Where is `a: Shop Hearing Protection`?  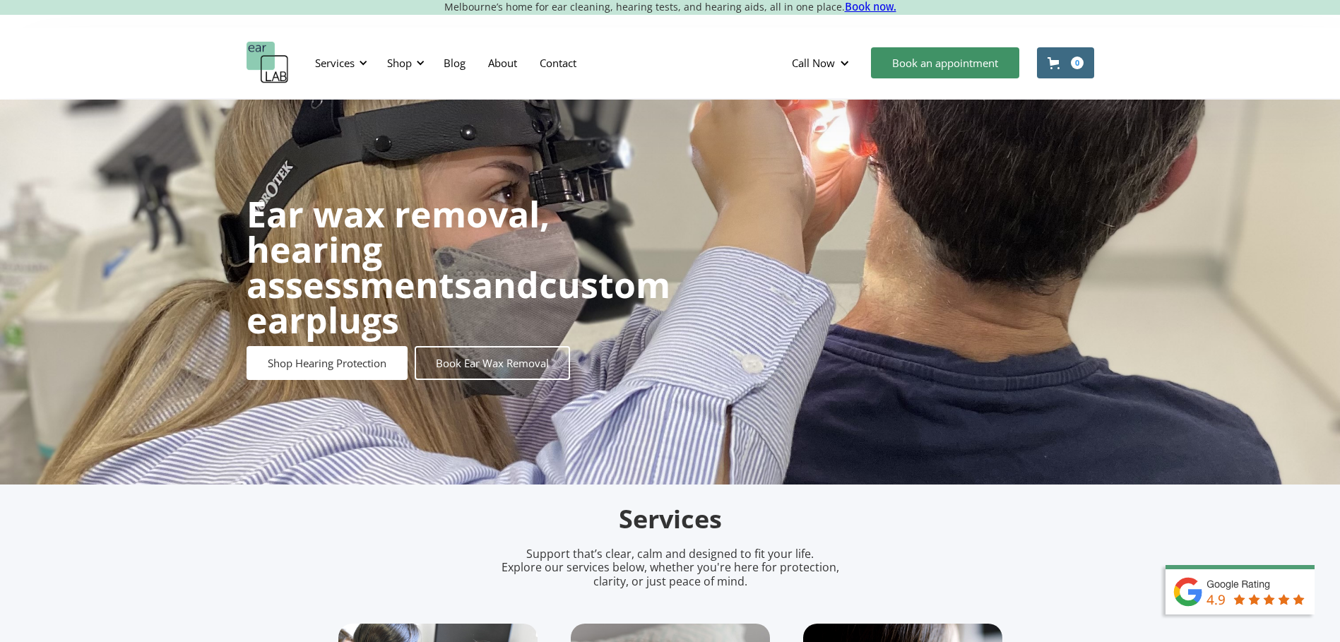
a: Shop Hearing Protection is located at coordinates (327, 363).